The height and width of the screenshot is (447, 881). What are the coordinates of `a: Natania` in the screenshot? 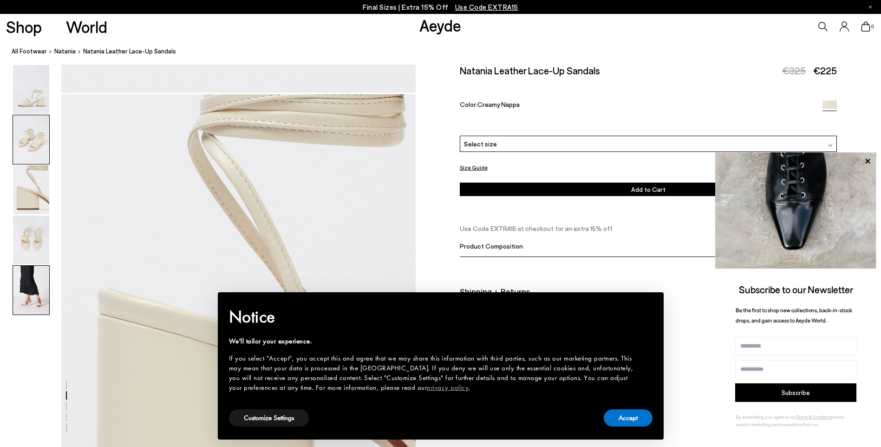 It's located at (65, 51).